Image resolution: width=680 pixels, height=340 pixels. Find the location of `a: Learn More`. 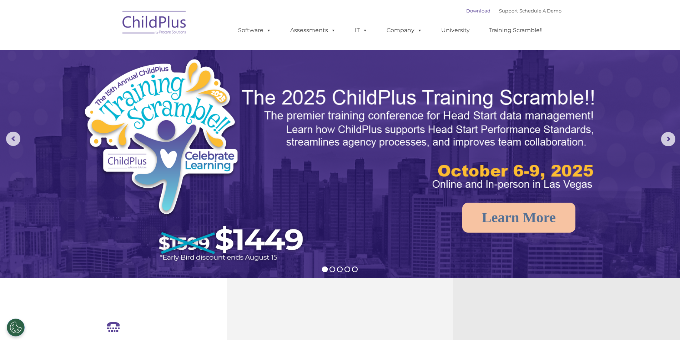

a: Learn More is located at coordinates (519, 218).